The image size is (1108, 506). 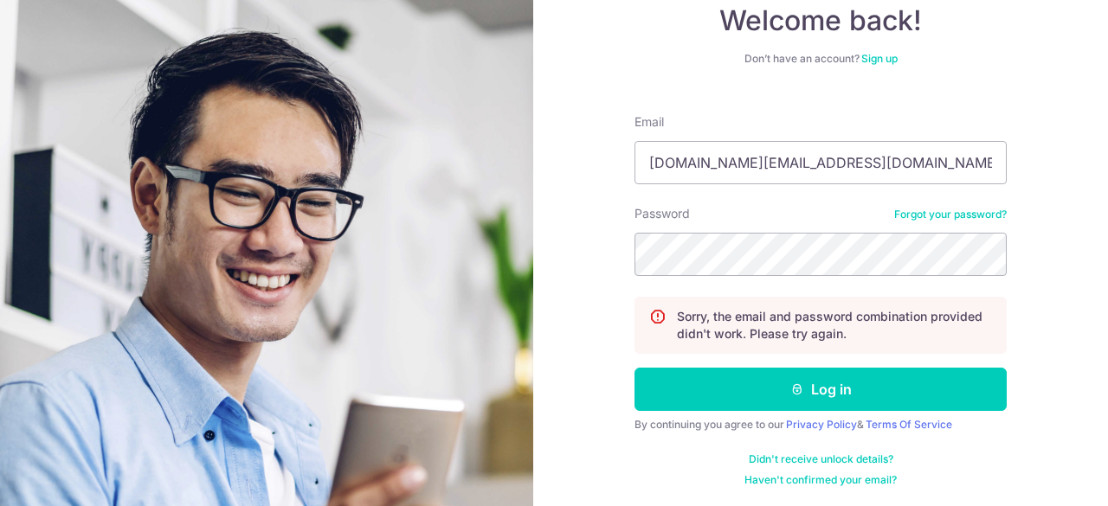 I want to click on button: Log in, so click(x=821, y=390).